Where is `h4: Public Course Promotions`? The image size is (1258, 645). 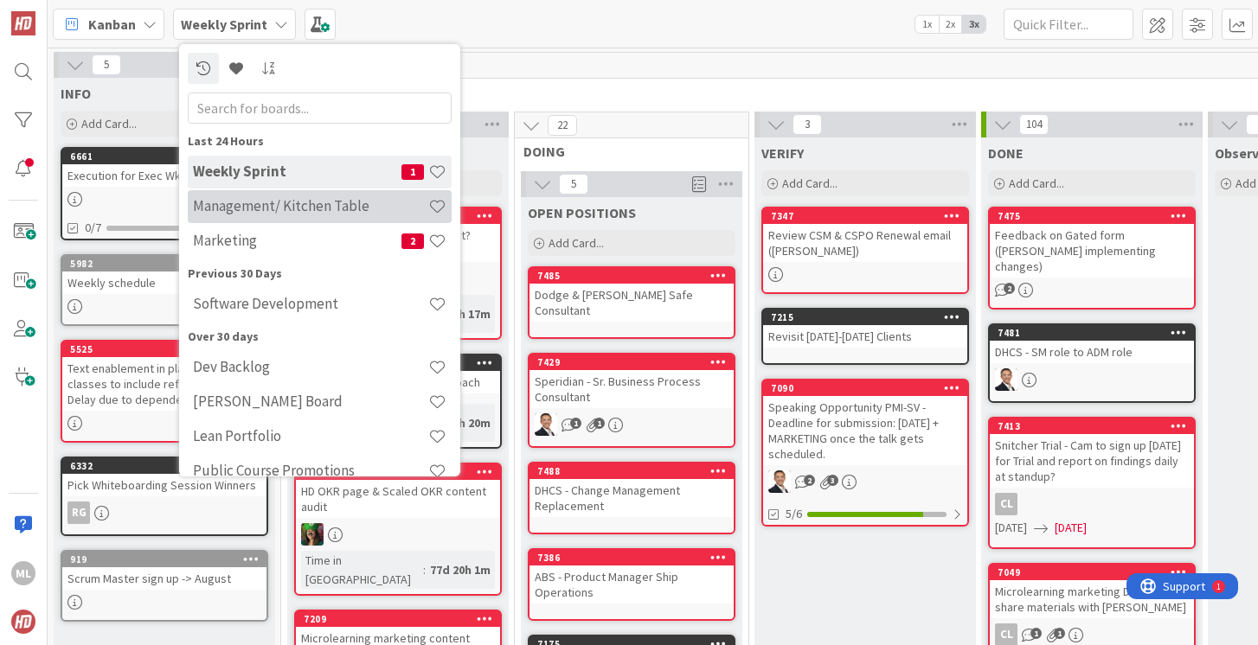 h4: Public Course Promotions is located at coordinates (311, 471).